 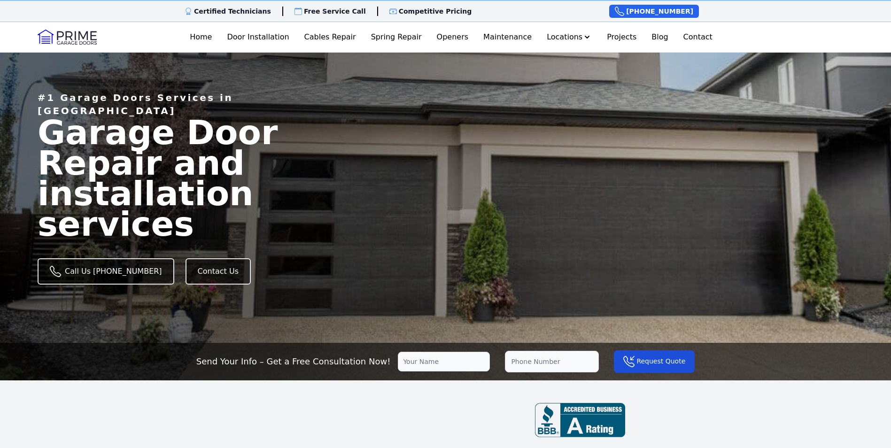 What do you see at coordinates (233, 11) in the screenshot?
I see `p: Certified Technicians` at bounding box center [233, 11].